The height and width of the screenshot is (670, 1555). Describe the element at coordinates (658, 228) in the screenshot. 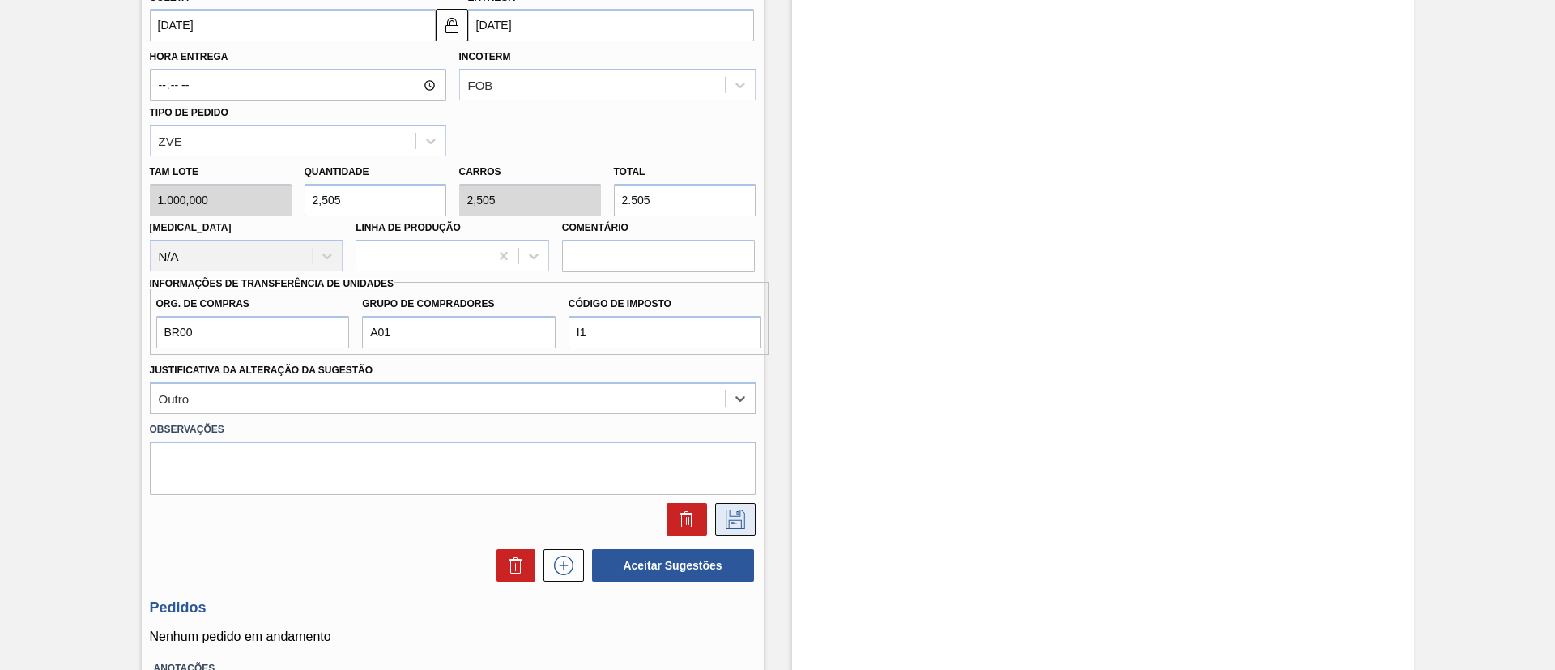

I see `label: Comentário` at that location.